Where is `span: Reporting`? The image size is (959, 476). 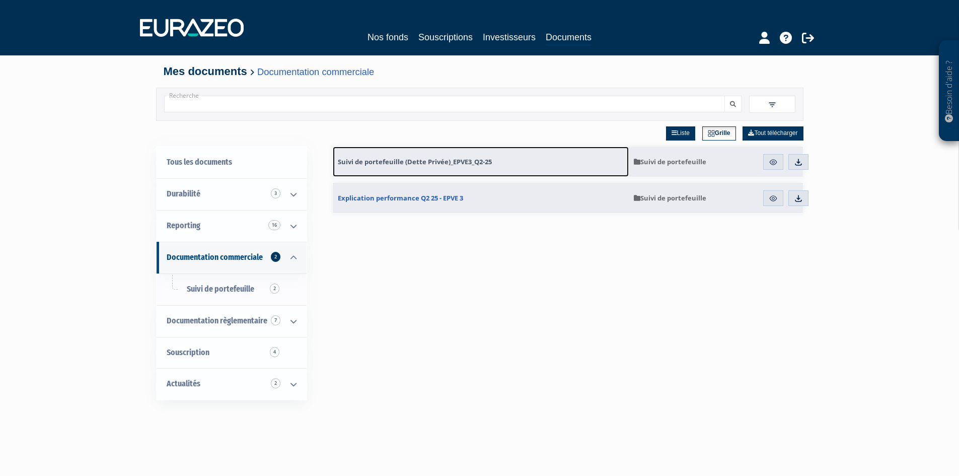
span: Reporting is located at coordinates (183, 225).